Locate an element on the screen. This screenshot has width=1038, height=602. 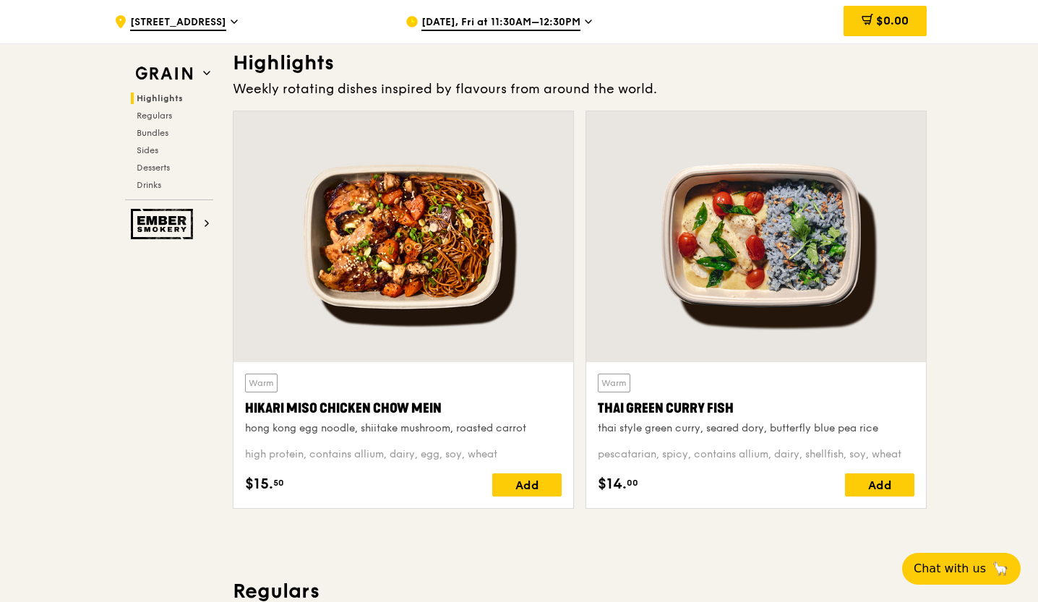
h3: Highlights is located at coordinates (580, 63).